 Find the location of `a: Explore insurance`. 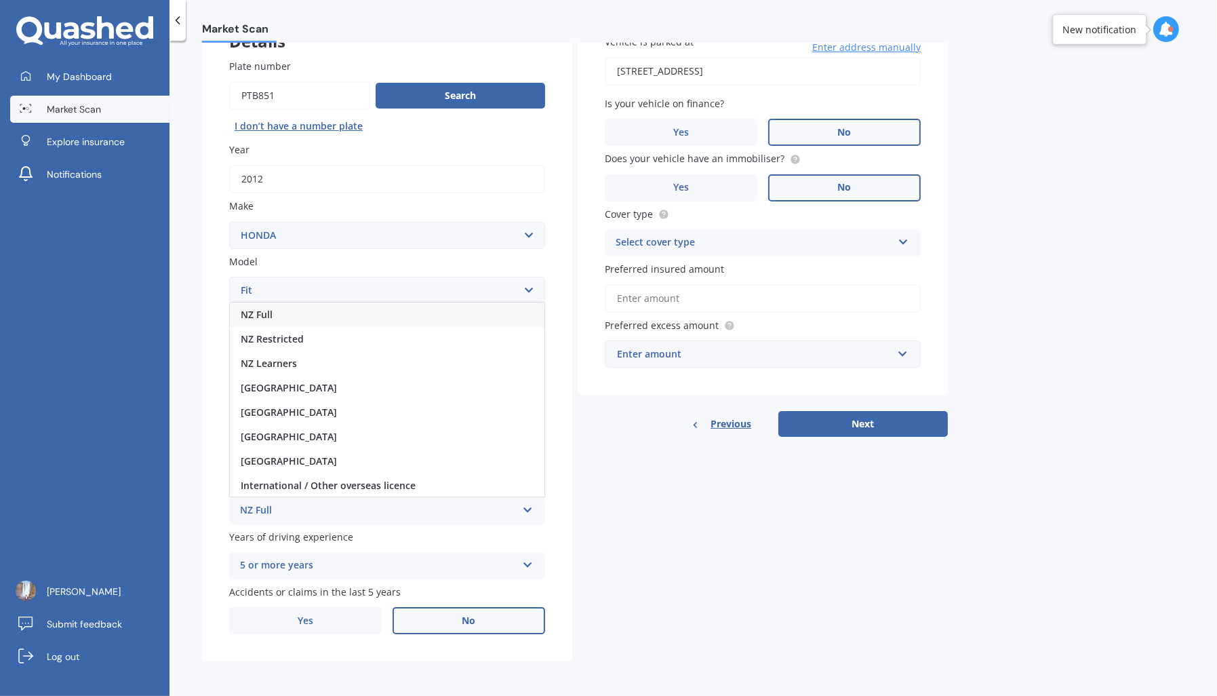

a: Explore insurance is located at coordinates (90, 142).